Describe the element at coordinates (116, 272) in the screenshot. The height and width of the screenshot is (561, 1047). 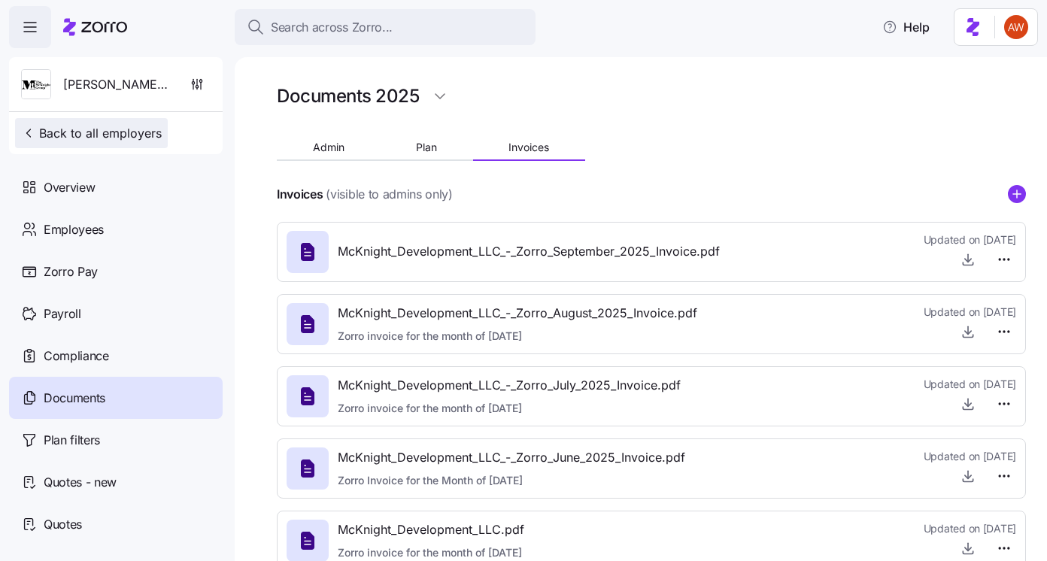
I see `a: Zorro Pay` at that location.